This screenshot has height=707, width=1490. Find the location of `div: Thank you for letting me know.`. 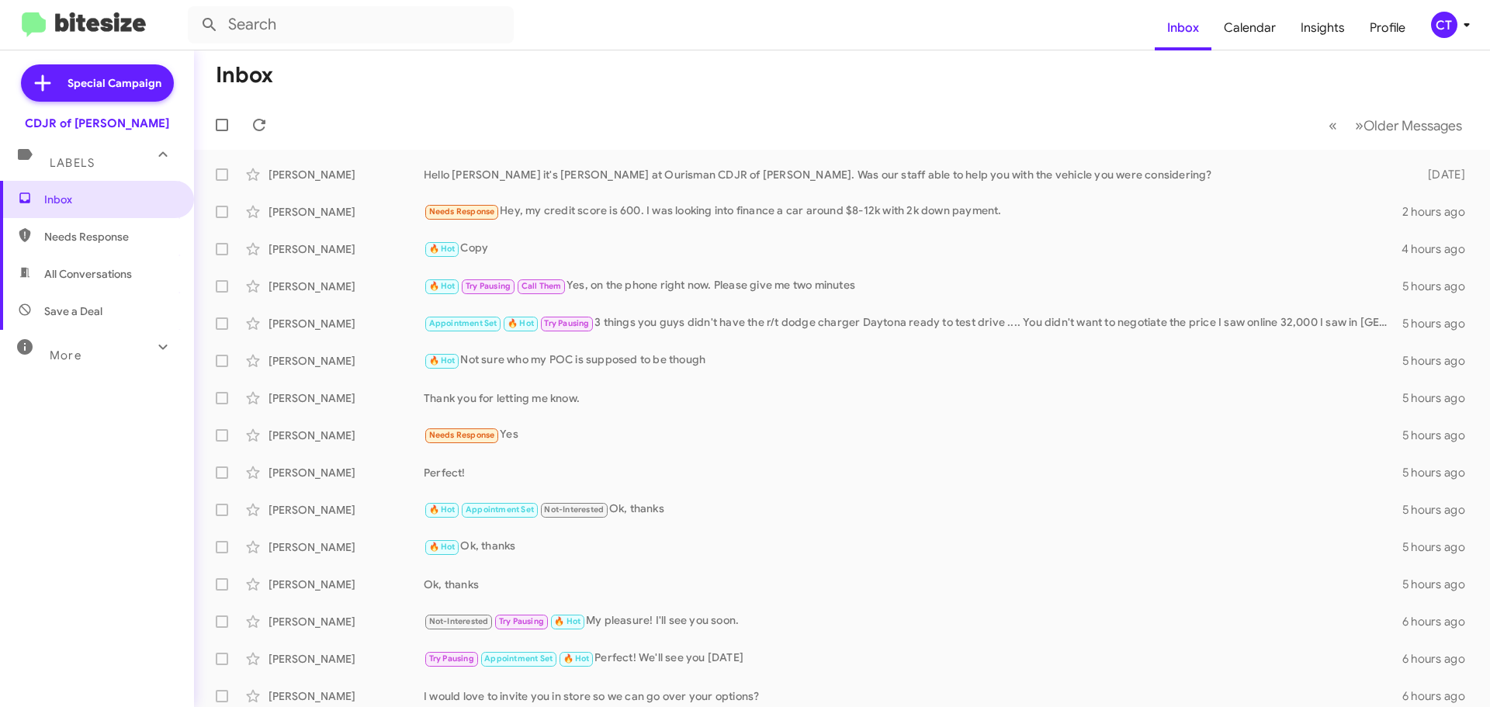

div: Thank you for letting me know. is located at coordinates (913, 398).